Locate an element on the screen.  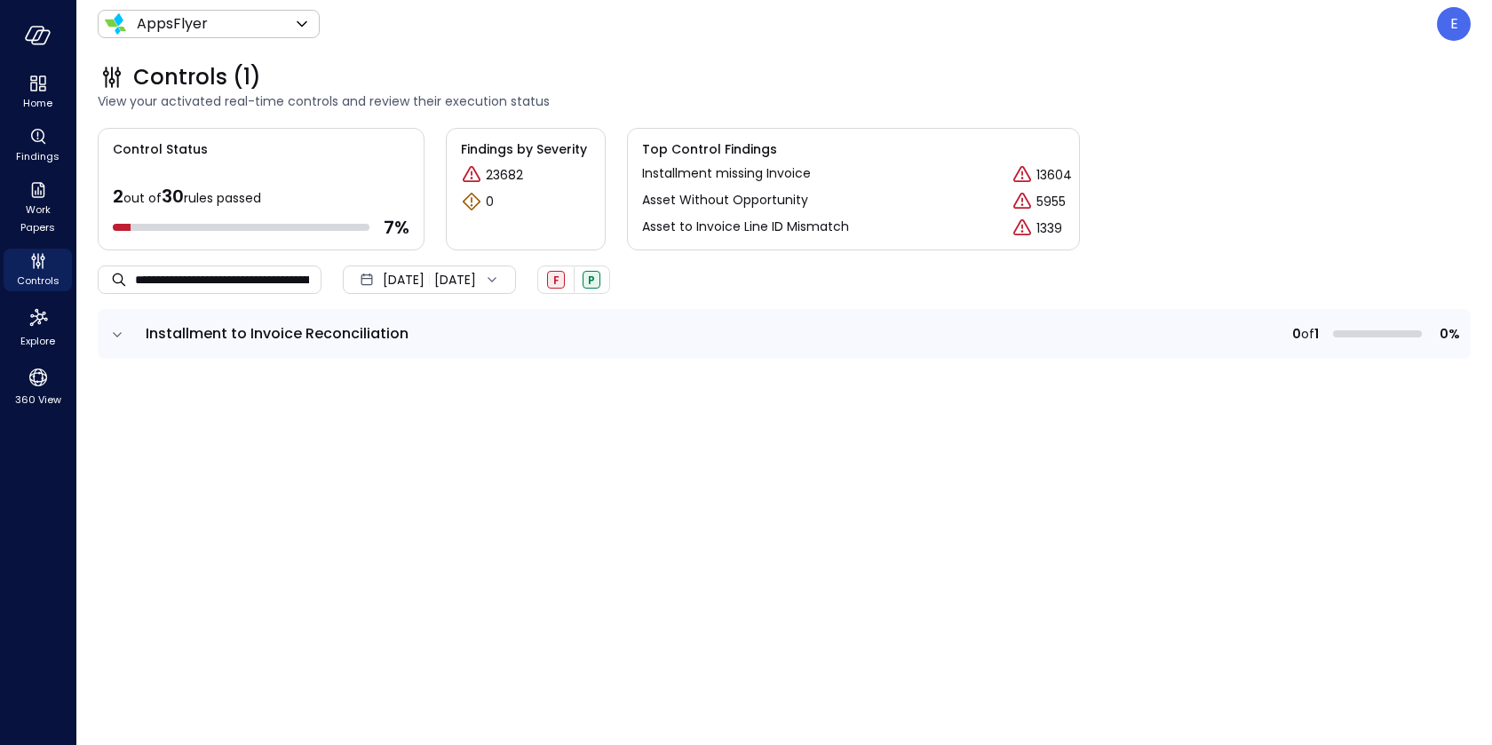
span: Installment to Invoice Reconciliation is located at coordinates (277, 333).